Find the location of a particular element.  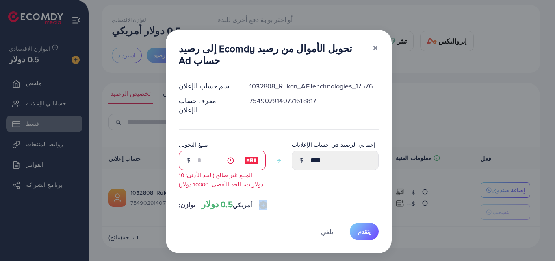

font: تحويل الأموال من رصيد Ecomdy إلى رصيد حساب Ad is located at coordinates (266, 54).